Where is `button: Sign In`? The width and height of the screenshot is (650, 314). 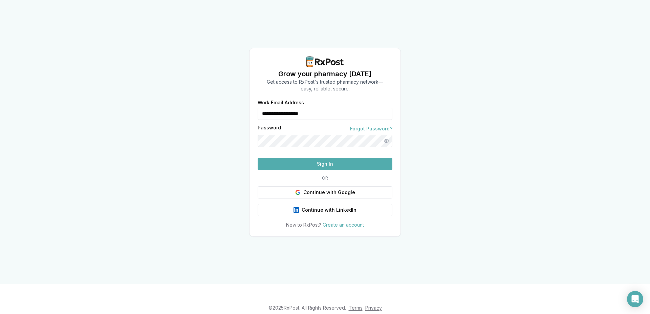
button: Sign In is located at coordinates (325, 164).